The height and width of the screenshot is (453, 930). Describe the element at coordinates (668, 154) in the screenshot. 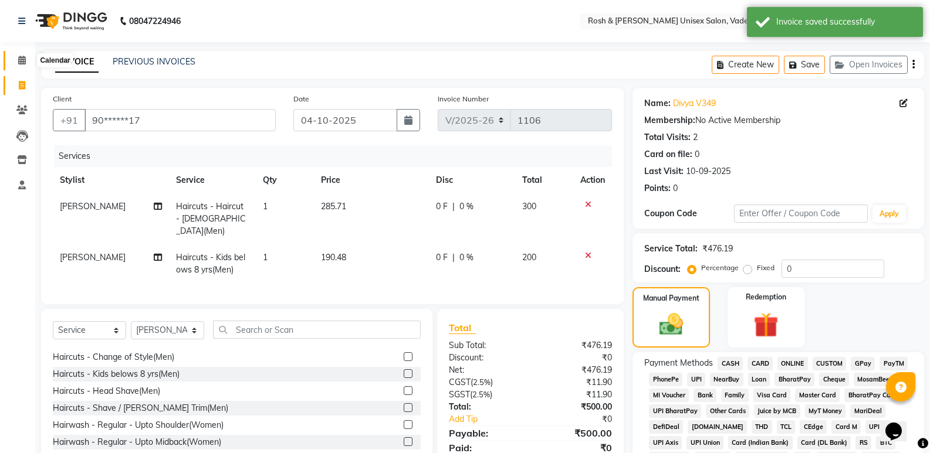

I see `div: Card on file:` at that location.